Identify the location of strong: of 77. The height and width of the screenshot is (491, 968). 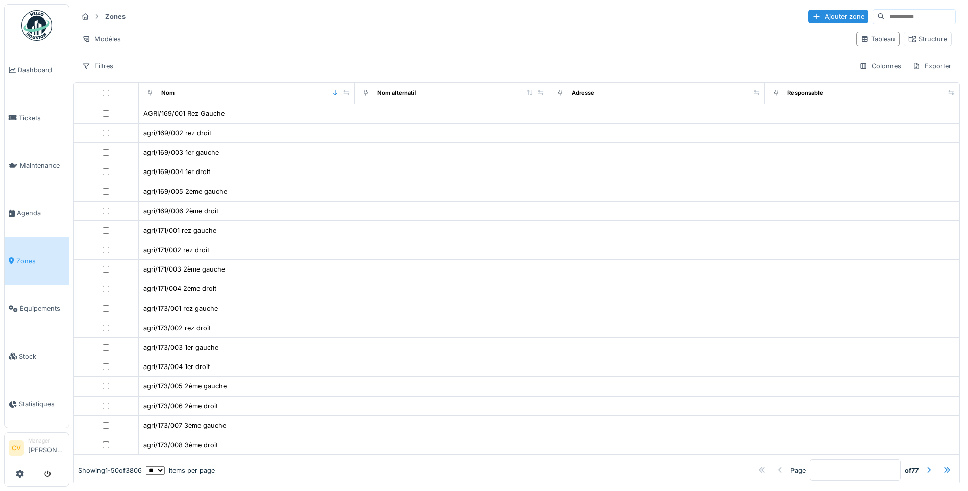
(911, 469).